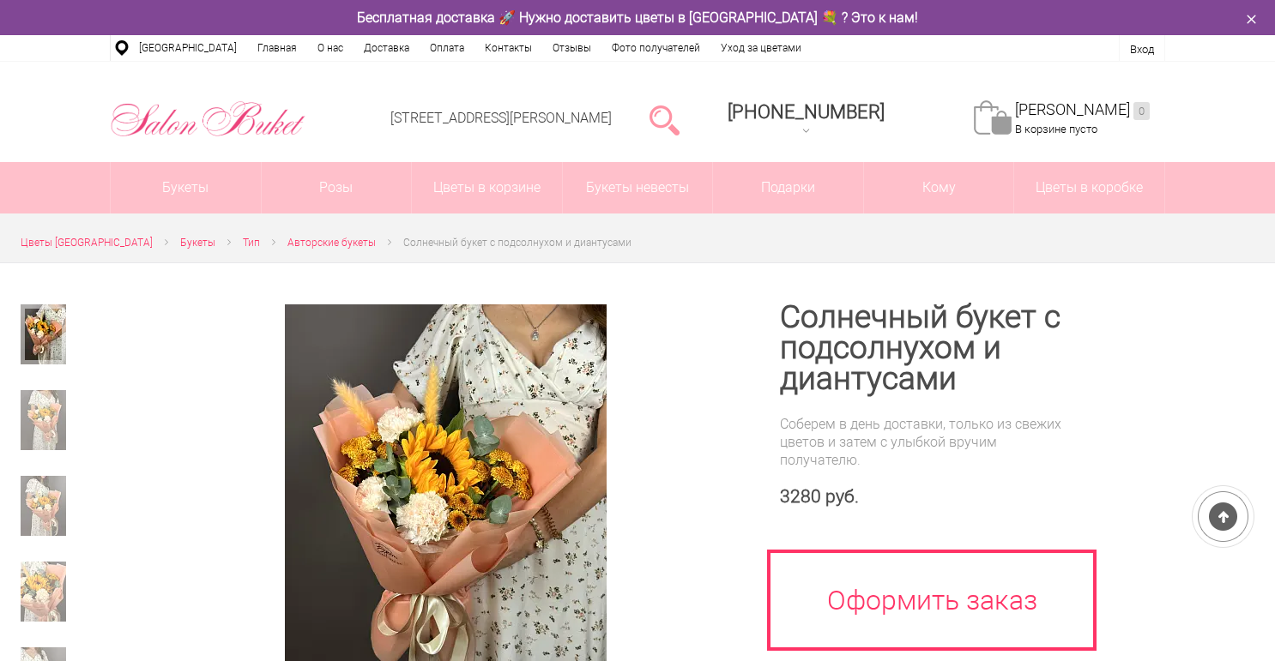 Image resolution: width=1275 pixels, height=661 pixels. What do you see at coordinates (637, 188) in the screenshot?
I see `a: Букеты невесты` at bounding box center [637, 188].